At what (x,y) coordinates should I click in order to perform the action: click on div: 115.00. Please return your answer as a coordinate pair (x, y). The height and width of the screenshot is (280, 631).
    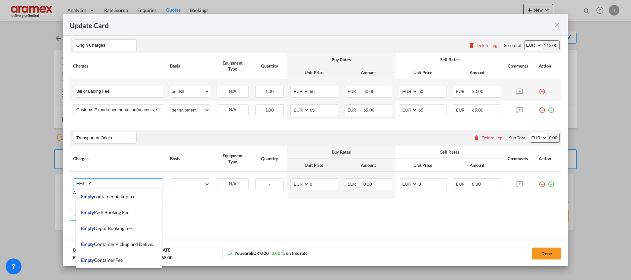
    Looking at the image, I should click on (551, 45).